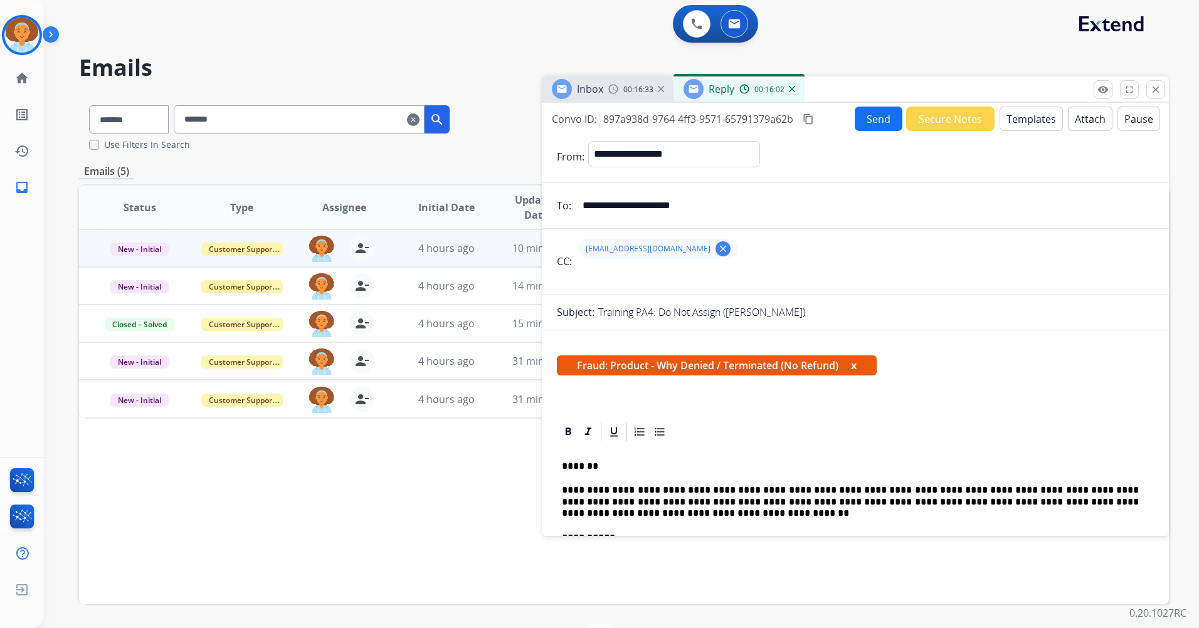 This screenshot has width=1199, height=628. I want to click on mat-icon: history, so click(22, 151).